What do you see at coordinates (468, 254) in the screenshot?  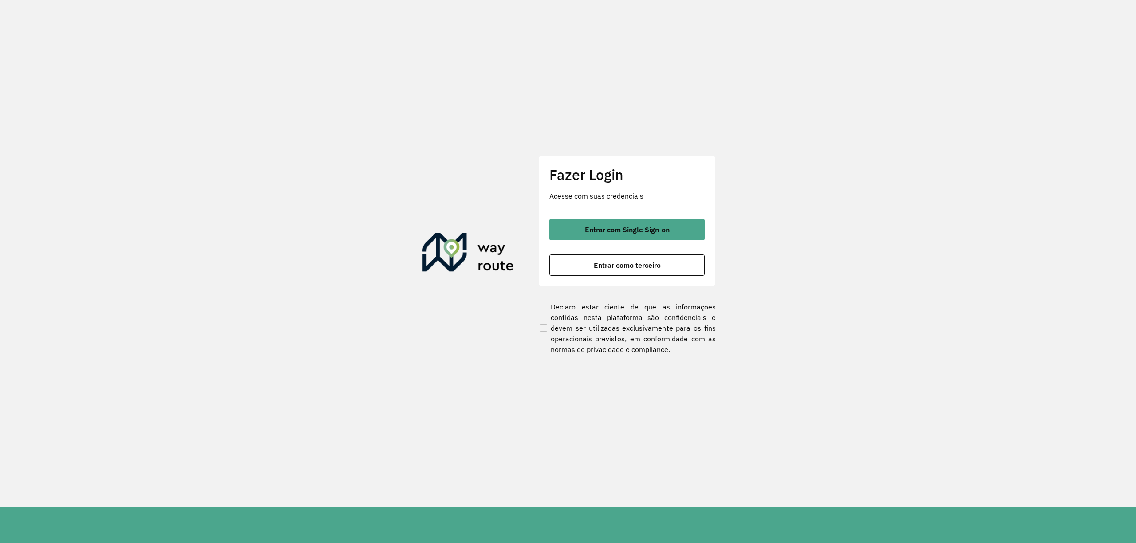 I see `img: Roteirizador AmbevTech` at bounding box center [468, 254].